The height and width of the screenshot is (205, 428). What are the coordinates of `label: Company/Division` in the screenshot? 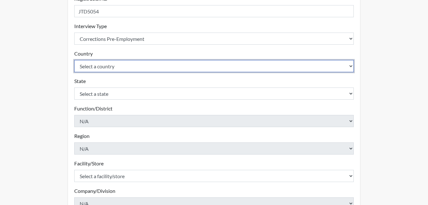 It's located at (95, 191).